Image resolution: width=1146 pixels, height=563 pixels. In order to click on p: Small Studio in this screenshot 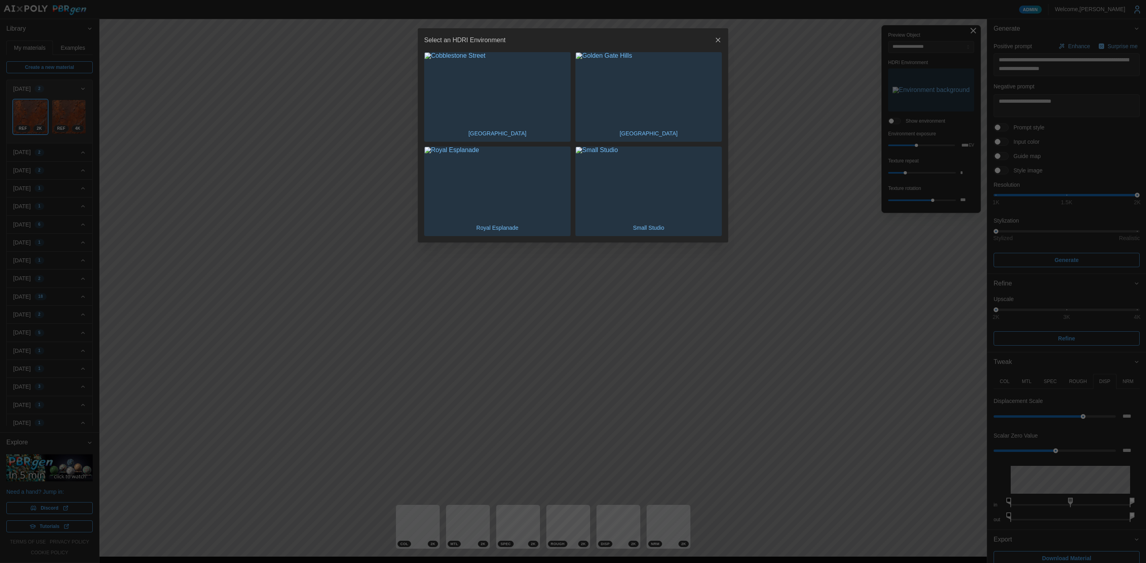, I will do `click(648, 228)`.